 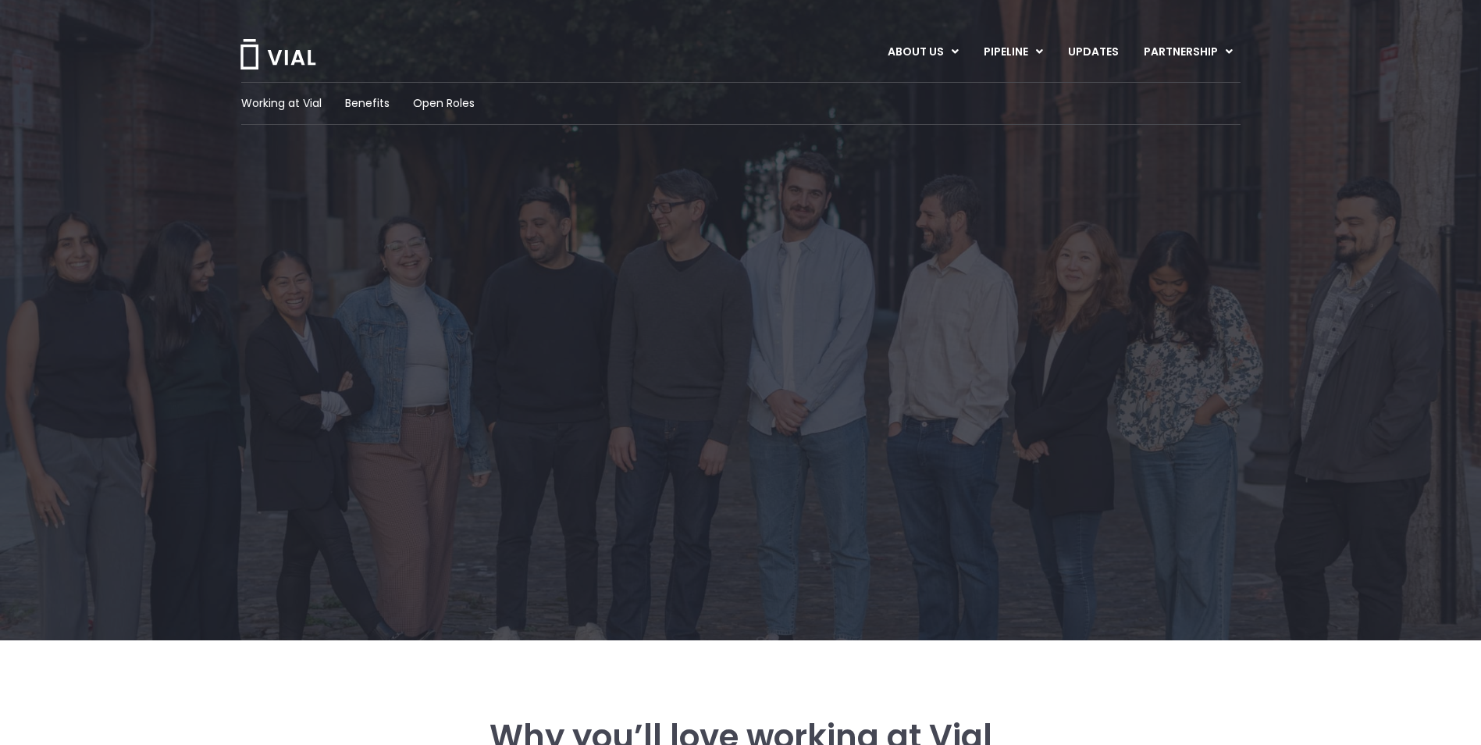 What do you see at coordinates (923, 52) in the screenshot?
I see `a: ABOUT USMenu Toggle` at bounding box center [923, 52].